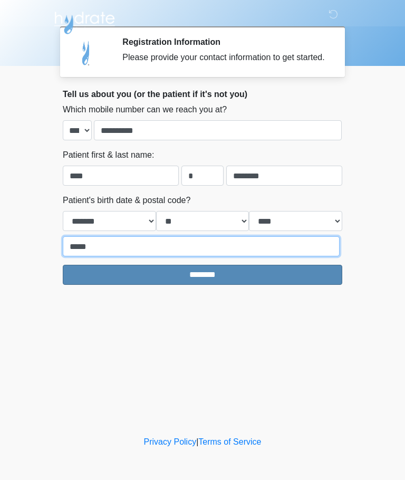 The height and width of the screenshot is (480, 405). What do you see at coordinates (127, 200) in the screenshot?
I see `label: Patient's birth date & postal code?` at bounding box center [127, 200].